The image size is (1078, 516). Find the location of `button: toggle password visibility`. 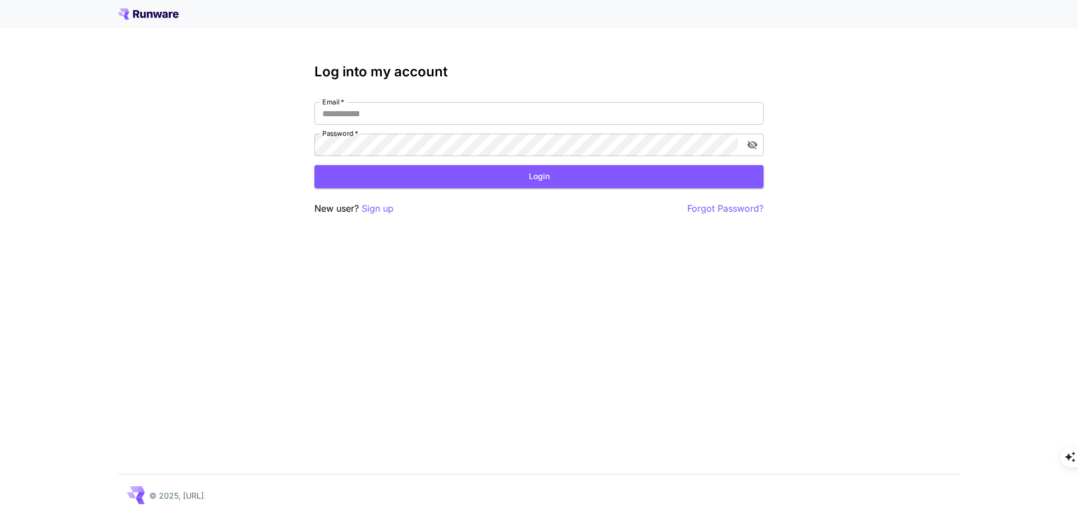

button: toggle password visibility is located at coordinates (752, 145).